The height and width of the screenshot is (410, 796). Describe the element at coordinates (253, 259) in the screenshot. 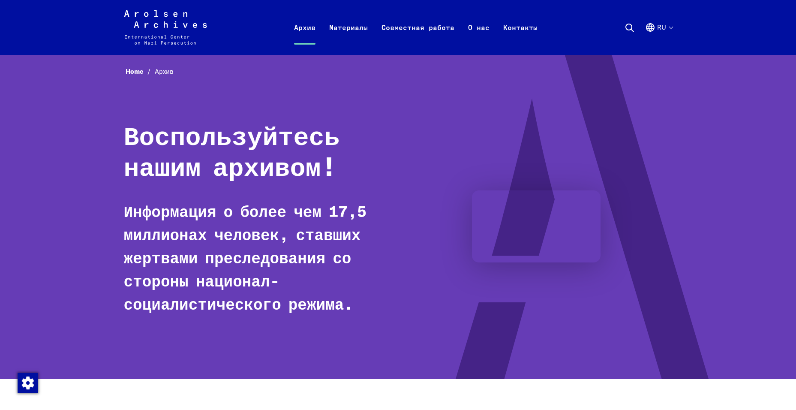

I see `p: Информация о более чем 17,5 миллионах человек, ставших жертвами преследования со стороны национал...` at that location.